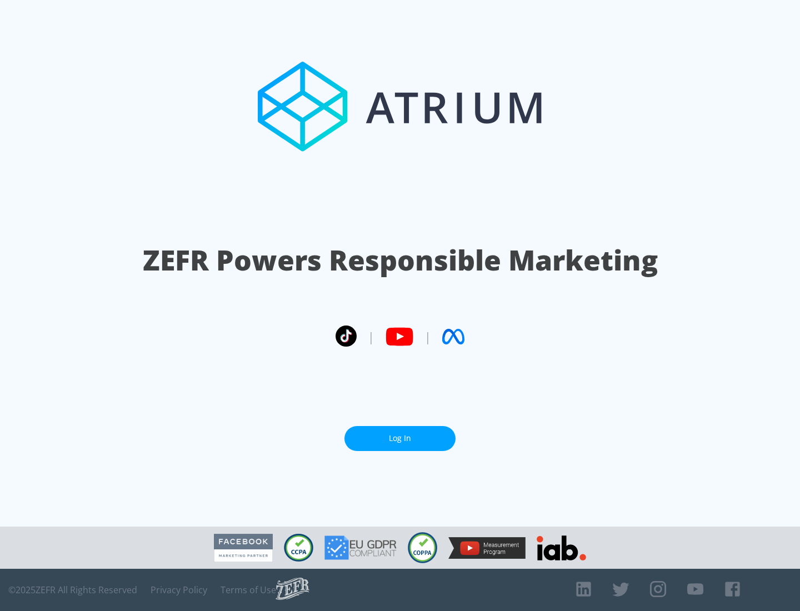 Image resolution: width=800 pixels, height=611 pixels. What do you see at coordinates (298, 548) in the screenshot?
I see `img: CCPA Compliant` at bounding box center [298, 548].